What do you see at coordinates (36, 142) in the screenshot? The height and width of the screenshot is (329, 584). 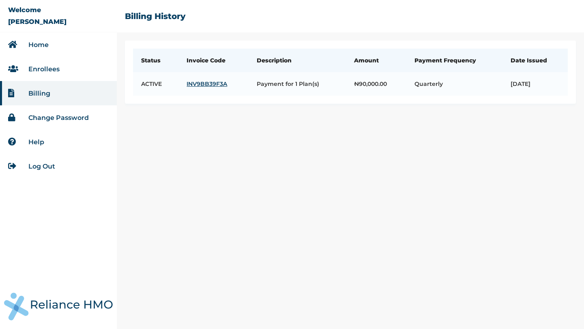 I see `a: Help` at bounding box center [36, 142].